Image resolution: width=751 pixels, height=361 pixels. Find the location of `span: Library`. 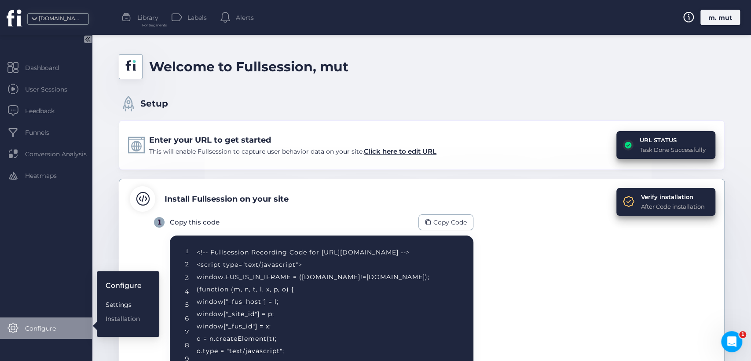

span: Library is located at coordinates (148, 18).